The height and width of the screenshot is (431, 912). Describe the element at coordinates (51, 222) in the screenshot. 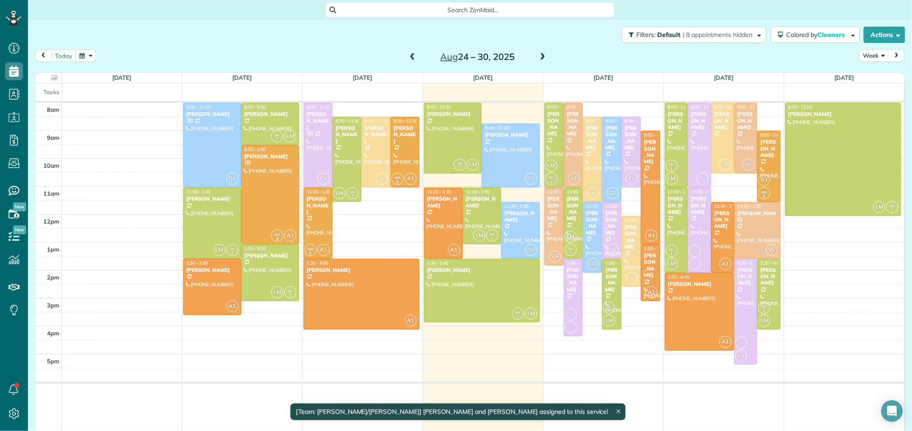

I see `span: 12pm` at that location.